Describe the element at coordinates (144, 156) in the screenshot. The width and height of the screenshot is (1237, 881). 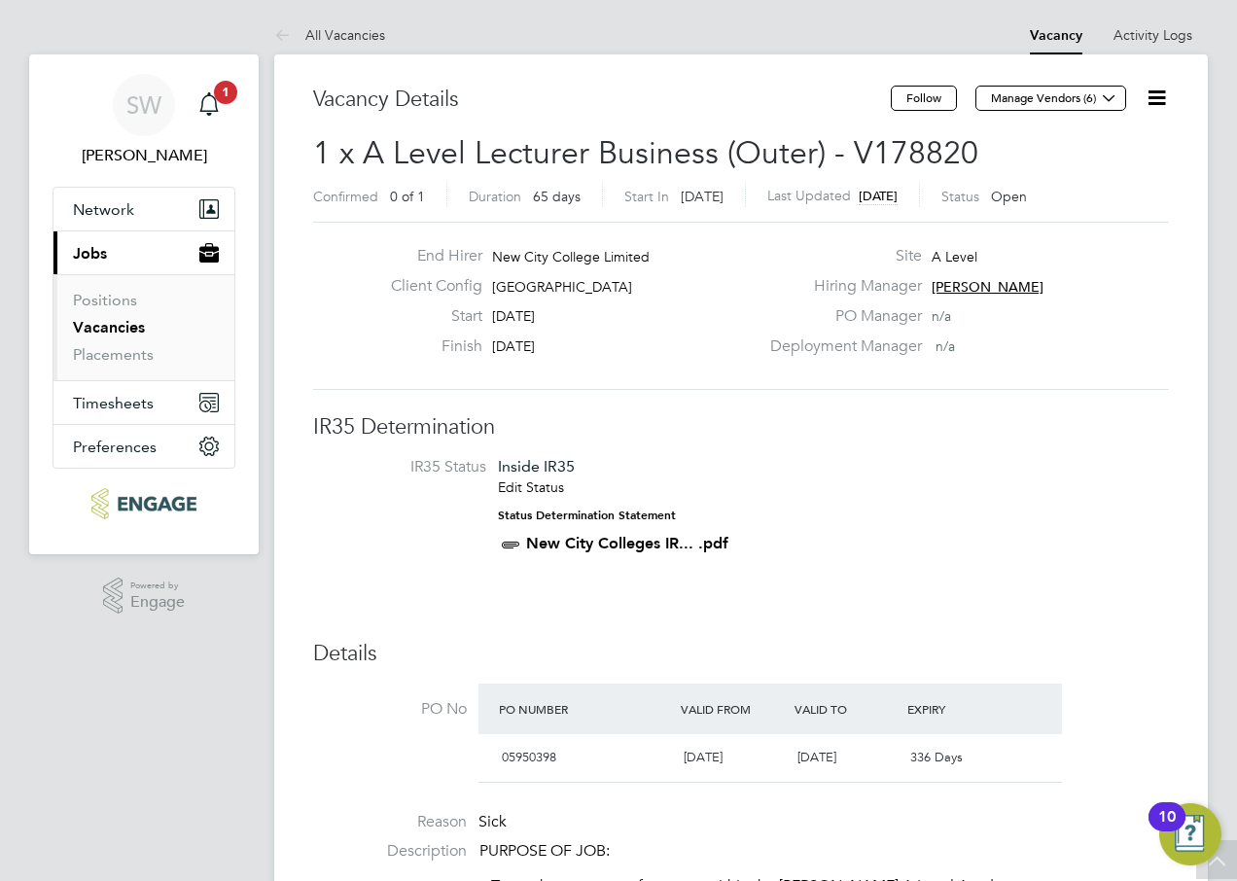
I see `span: Silka Warrick-Akerele` at that location.